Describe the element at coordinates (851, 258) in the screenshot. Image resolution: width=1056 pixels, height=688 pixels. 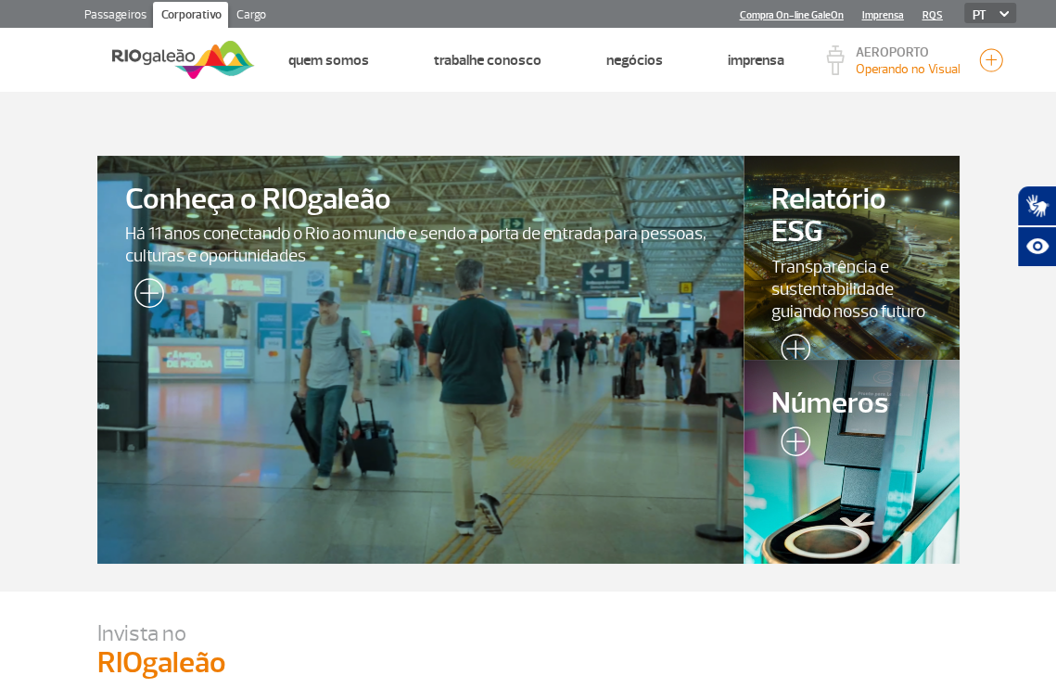
I see `a: Relatório ESGTransparência e sustentabilidade guiando nosso futuro` at that location.